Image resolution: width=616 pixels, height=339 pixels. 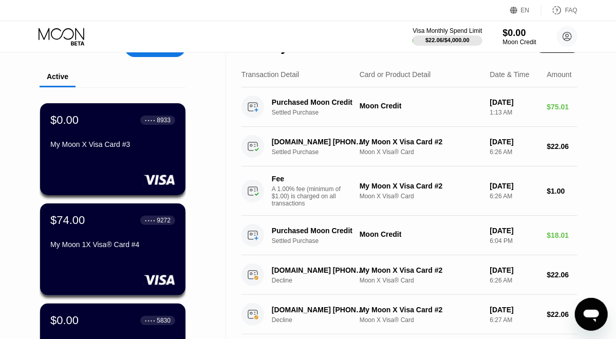 What do you see at coordinates (58, 77) in the screenshot?
I see `div: Active` at bounding box center [58, 77].